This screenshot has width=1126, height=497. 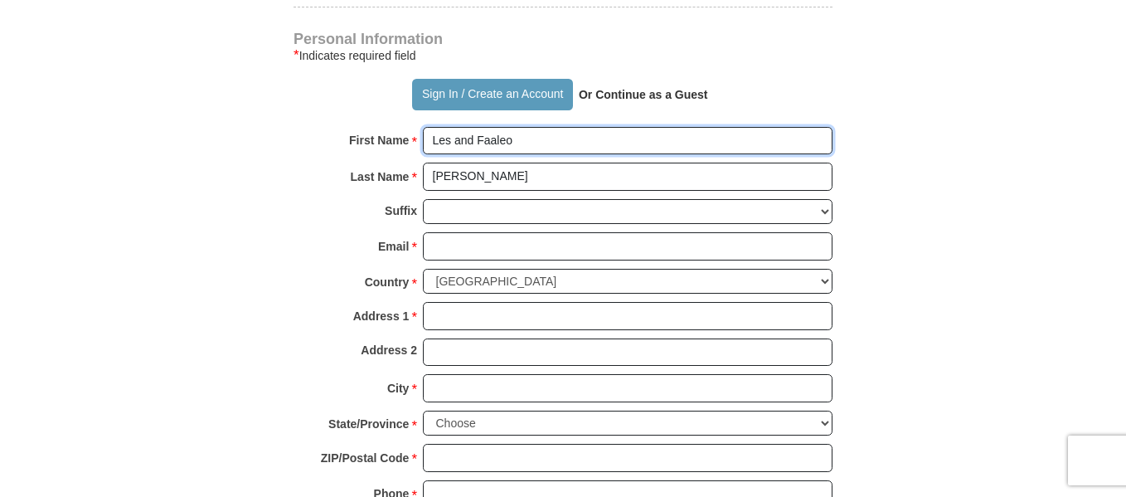 What do you see at coordinates (389, 350) in the screenshot?
I see `strong: Address 2` at bounding box center [389, 350].